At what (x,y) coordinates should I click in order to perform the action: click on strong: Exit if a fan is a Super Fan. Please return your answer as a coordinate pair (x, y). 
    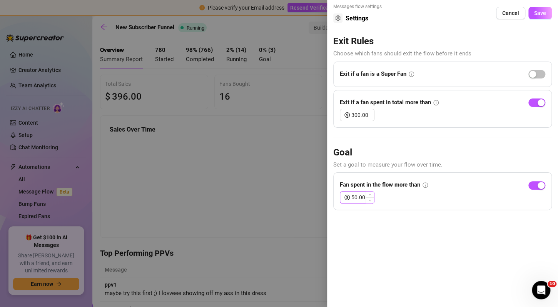
    Looking at the image, I should click on (373, 74).